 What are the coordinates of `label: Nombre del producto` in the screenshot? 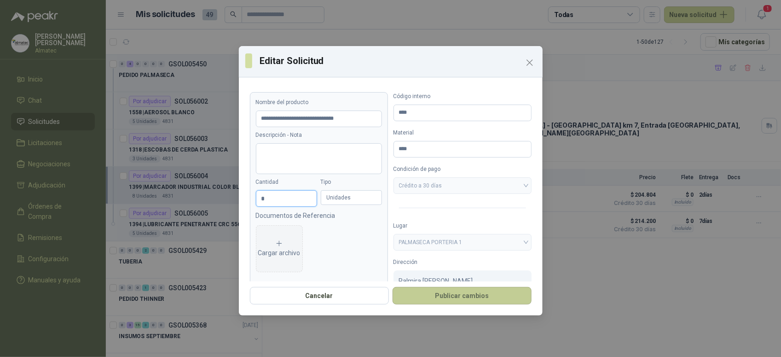 It's located at (319, 102).